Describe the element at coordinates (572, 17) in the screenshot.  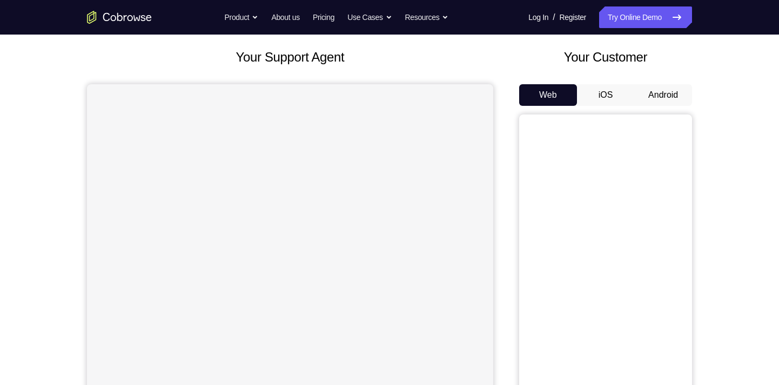
I see `a: Register` at that location.